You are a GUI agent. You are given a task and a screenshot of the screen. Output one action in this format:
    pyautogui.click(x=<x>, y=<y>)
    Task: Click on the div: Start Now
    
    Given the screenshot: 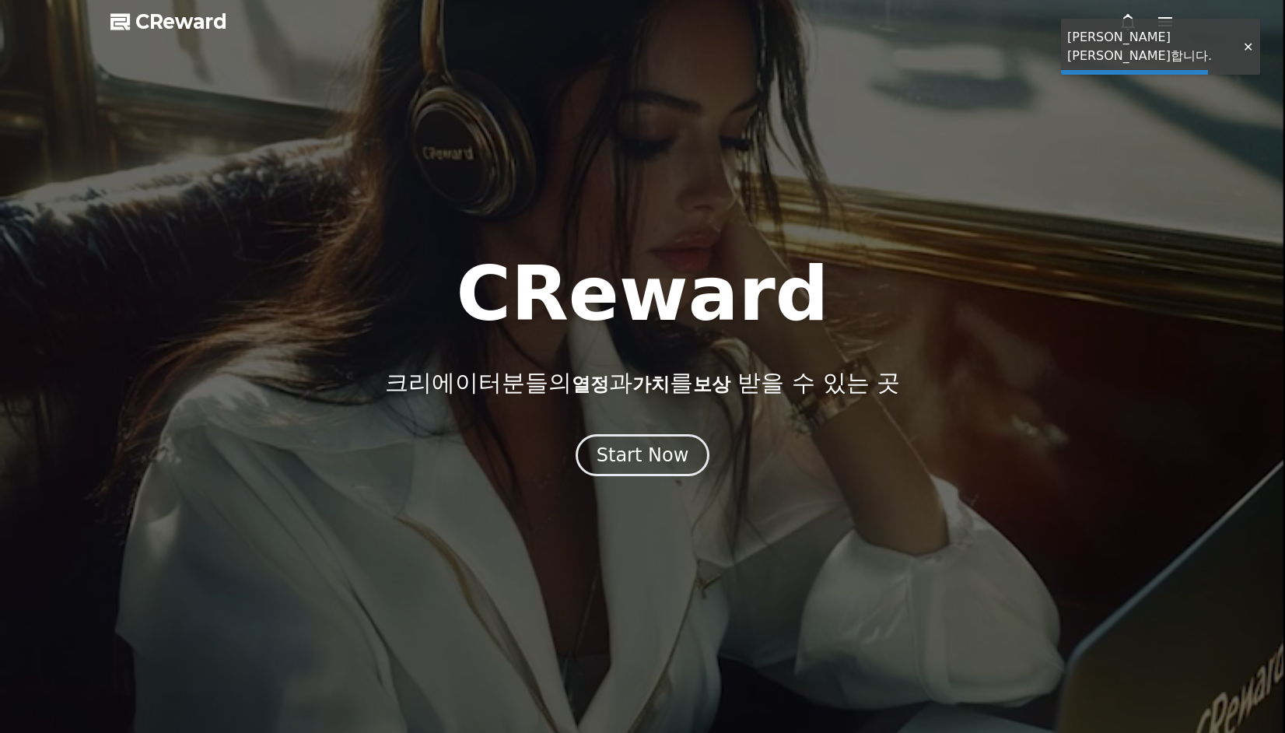 What is the action you would take?
    pyautogui.click(x=642, y=455)
    